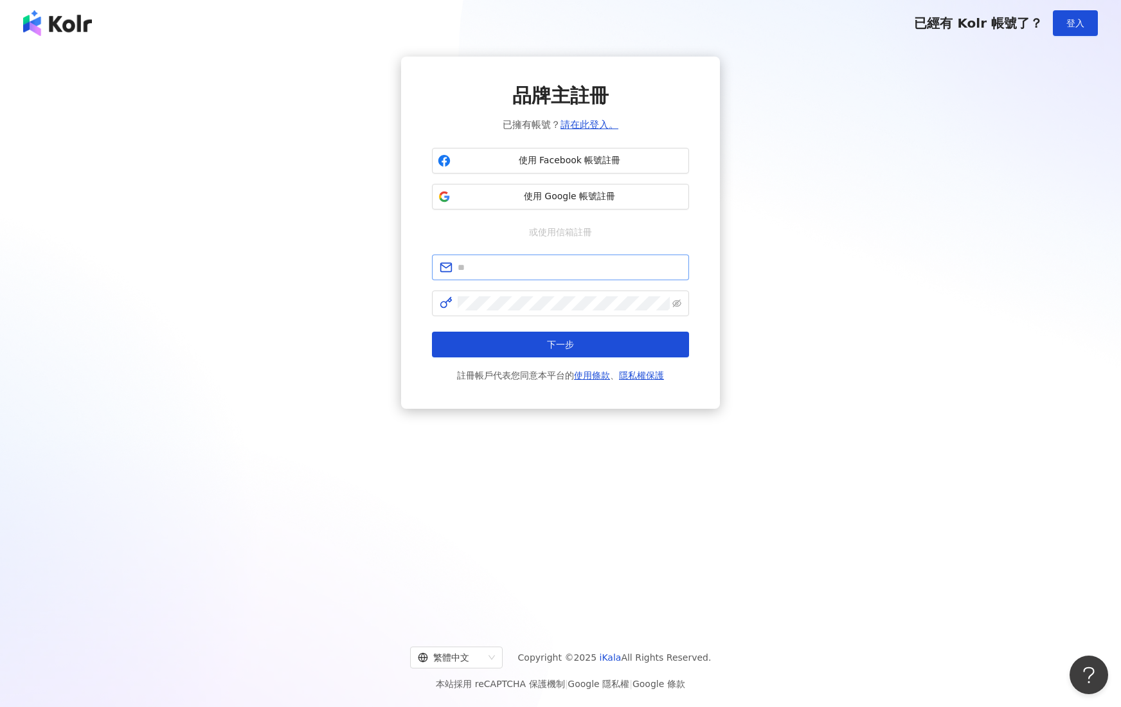 The image size is (1121, 707). What do you see at coordinates (560, 684) in the screenshot?
I see `span: 本站採用 reCAPTCHA 保護機制` at bounding box center [560, 684].